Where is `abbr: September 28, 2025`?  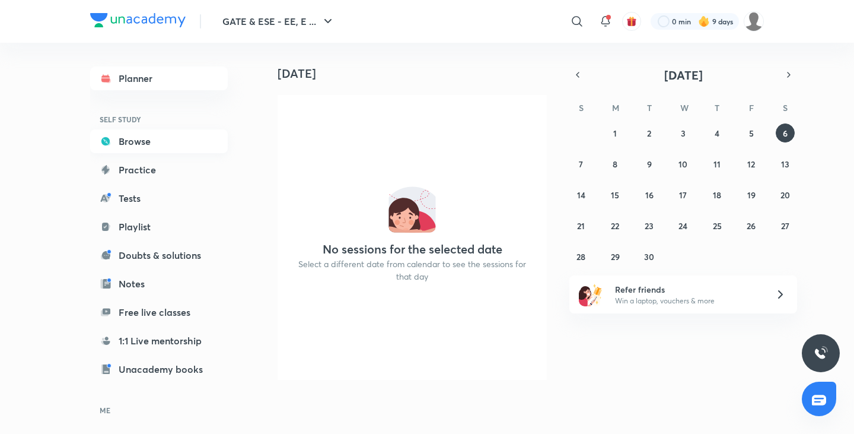 abbr: September 28, 2025 is located at coordinates (581, 256).